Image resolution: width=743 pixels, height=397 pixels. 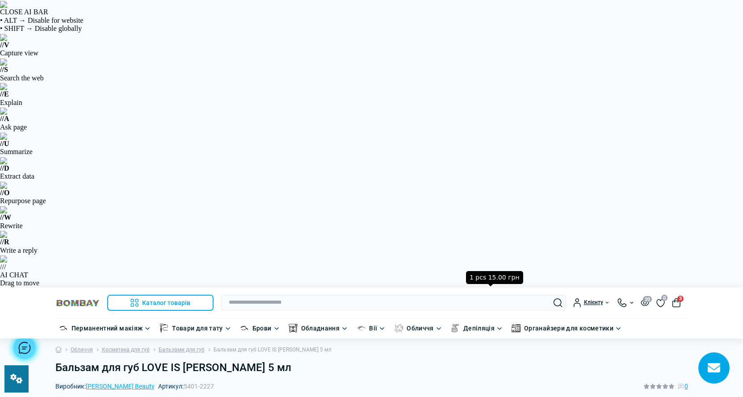 What do you see at coordinates (645, 303) in the screenshot?
I see `button: 20` at bounding box center [645, 303].